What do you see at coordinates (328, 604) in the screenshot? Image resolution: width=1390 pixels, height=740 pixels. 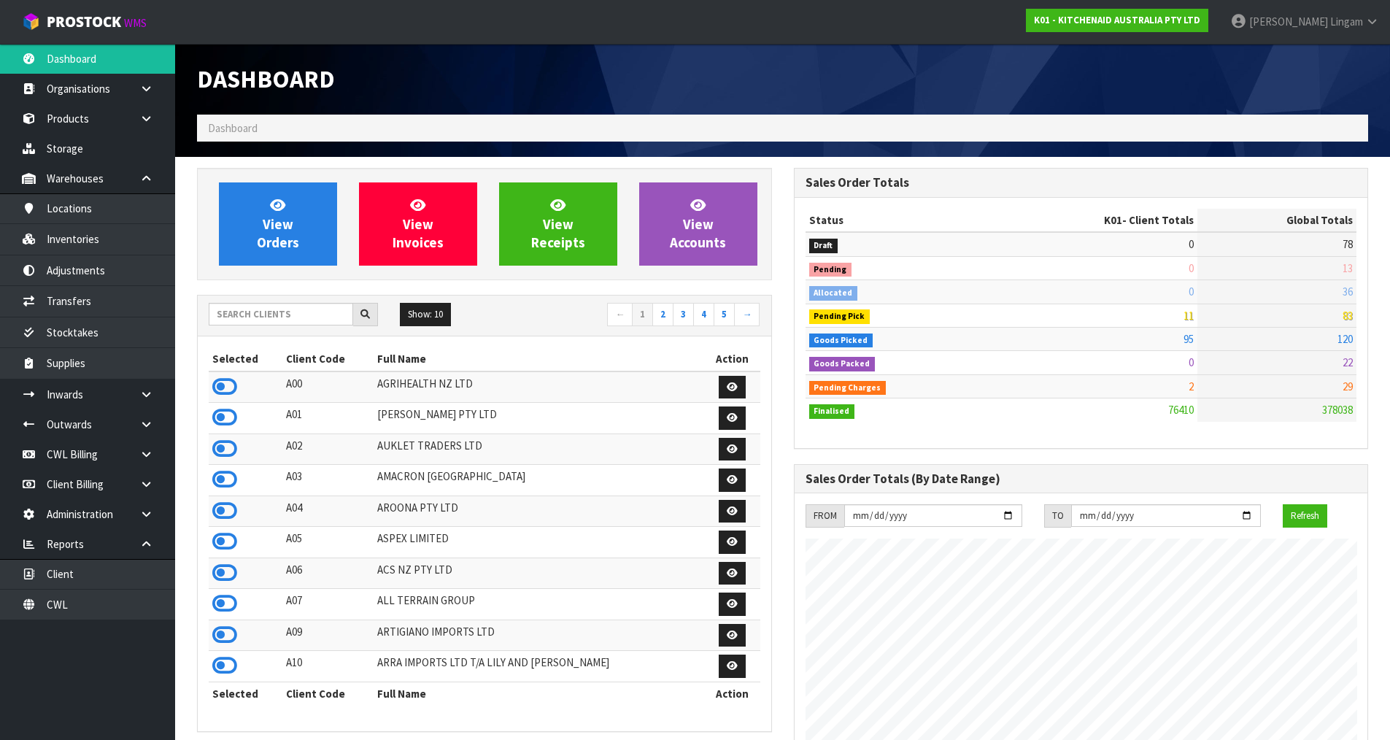 I see `td: A07` at bounding box center [328, 604].